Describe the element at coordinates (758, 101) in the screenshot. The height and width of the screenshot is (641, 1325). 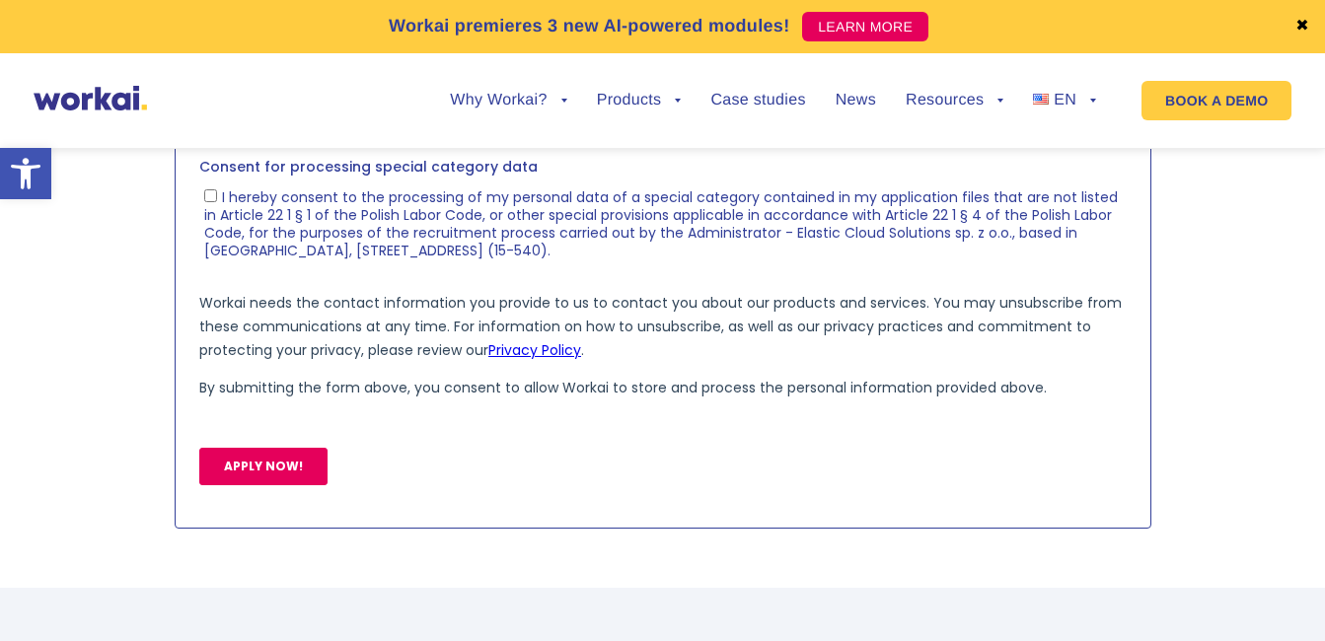
I see `a: Case studies` at that location.